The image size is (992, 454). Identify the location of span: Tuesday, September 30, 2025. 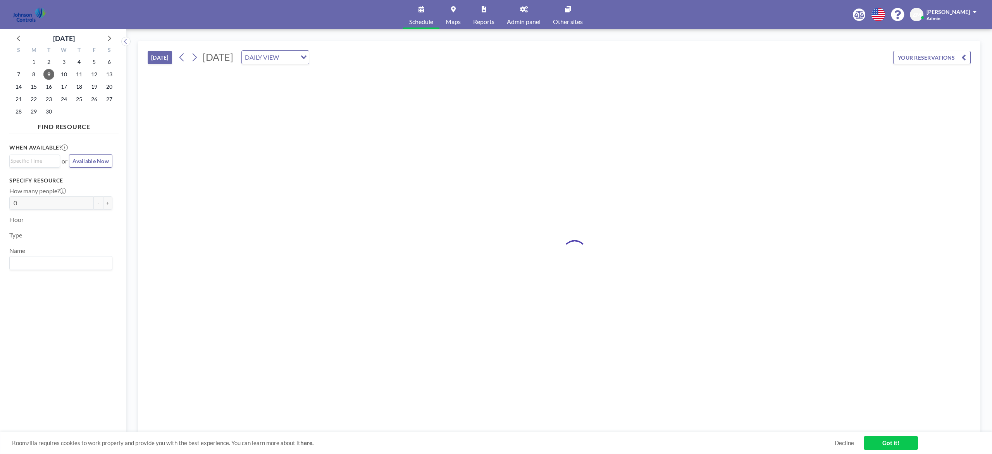
(49, 112).